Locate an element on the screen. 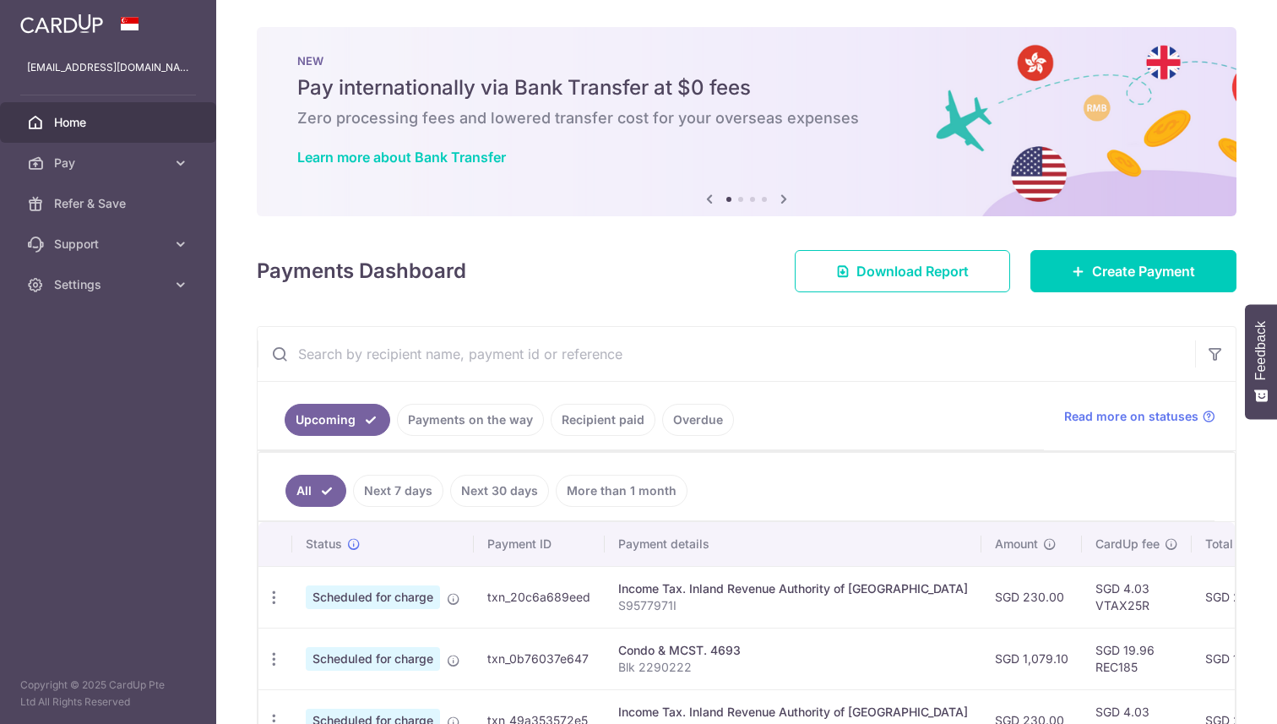  img: CardUp is located at coordinates (62, 24).